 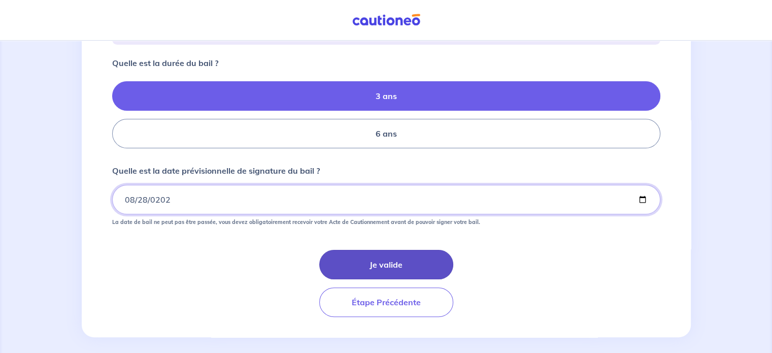 I want to click on p: Quelle est la date prévisionnelle de signature du bail ?, so click(x=216, y=170).